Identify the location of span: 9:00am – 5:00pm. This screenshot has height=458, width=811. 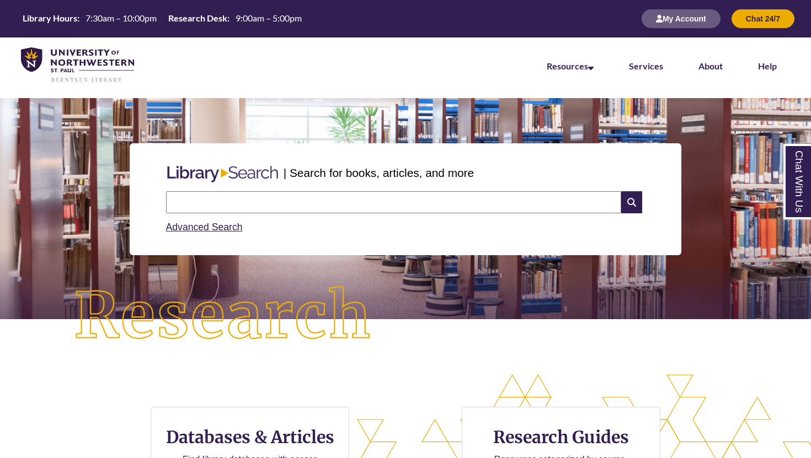
(269, 18).